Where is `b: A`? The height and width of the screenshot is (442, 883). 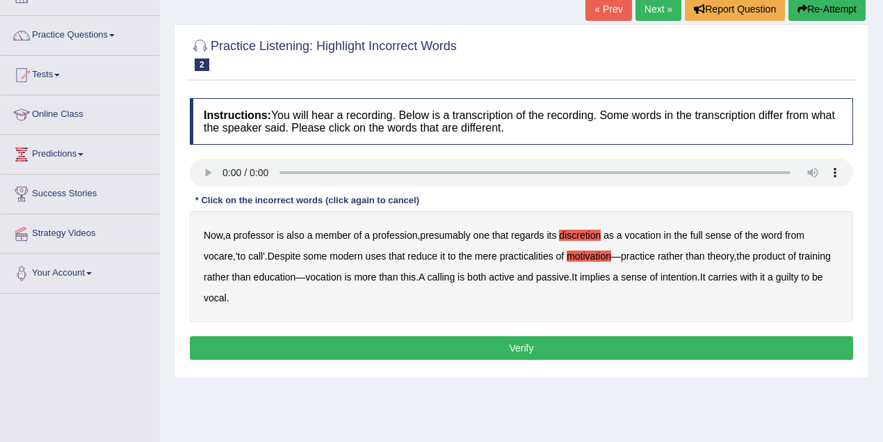
b: A is located at coordinates (422, 277).